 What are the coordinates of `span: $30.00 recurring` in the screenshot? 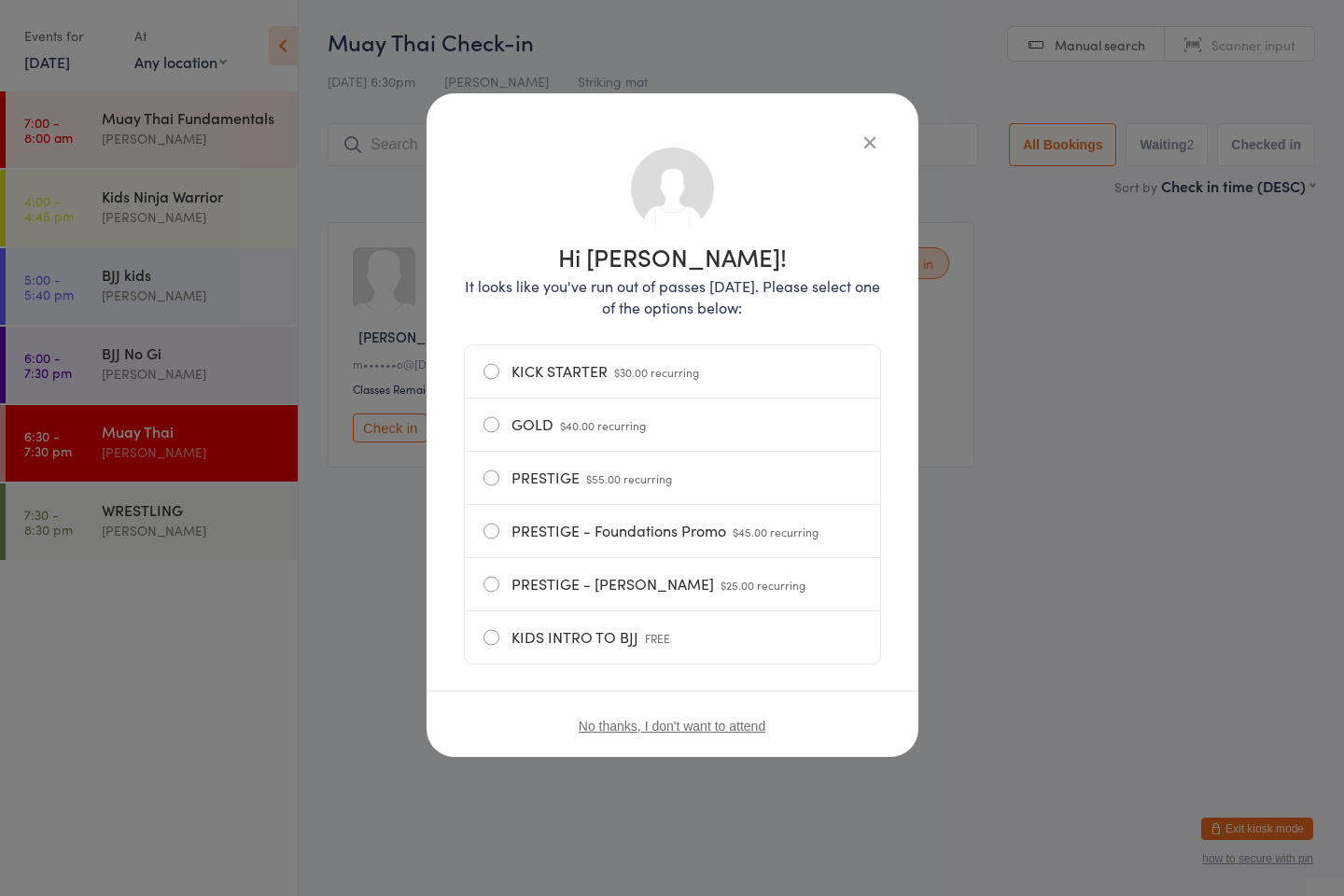 It's located at (656, 371).